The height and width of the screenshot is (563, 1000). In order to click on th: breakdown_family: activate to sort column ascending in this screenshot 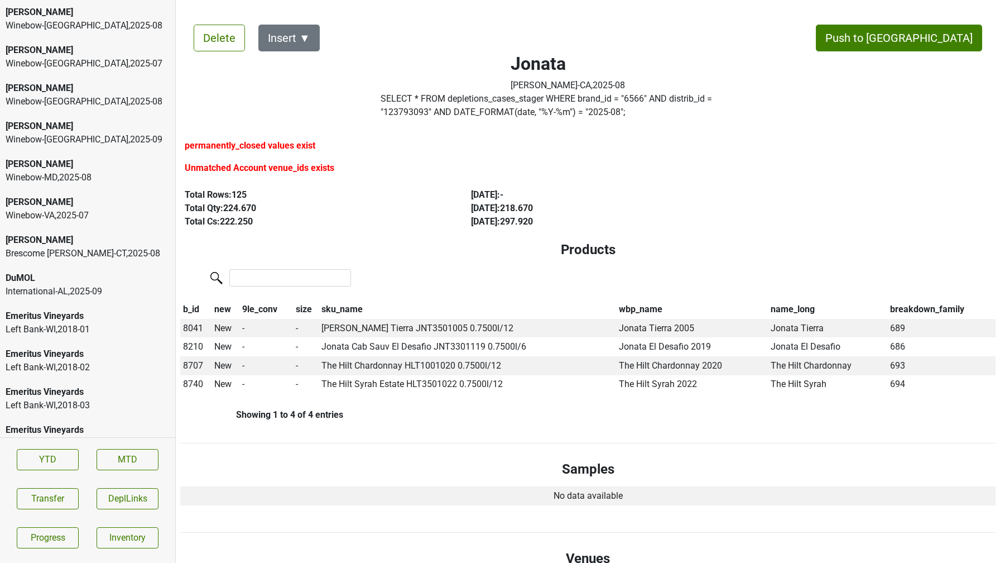, I will do `click(942, 309)`.